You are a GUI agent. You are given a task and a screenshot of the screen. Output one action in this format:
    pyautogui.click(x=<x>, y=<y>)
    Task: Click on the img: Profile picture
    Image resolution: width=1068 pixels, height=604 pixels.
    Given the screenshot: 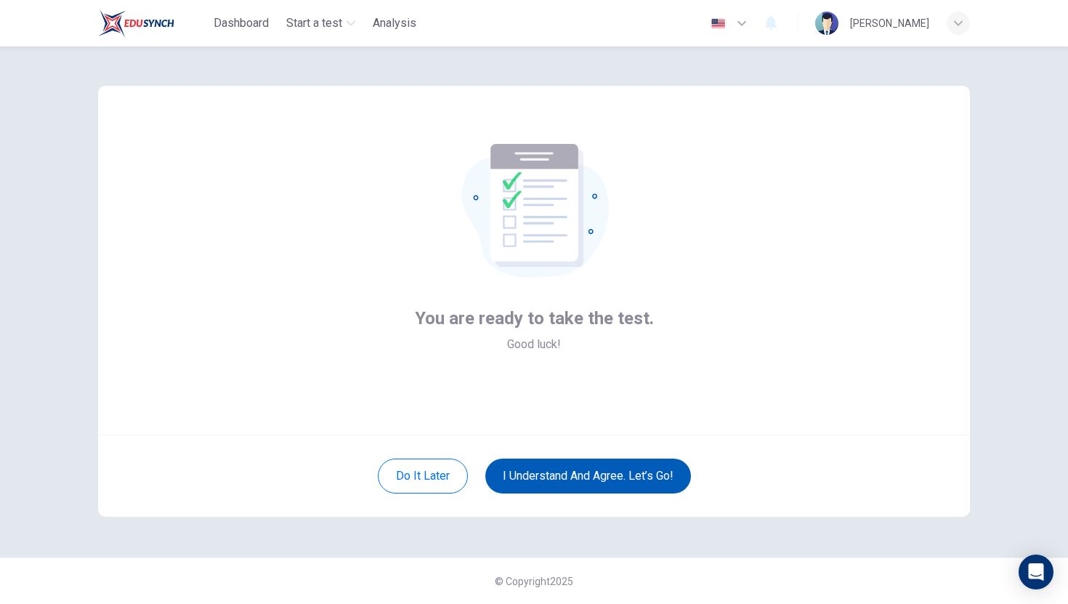 What is the action you would take?
    pyautogui.click(x=827, y=23)
    